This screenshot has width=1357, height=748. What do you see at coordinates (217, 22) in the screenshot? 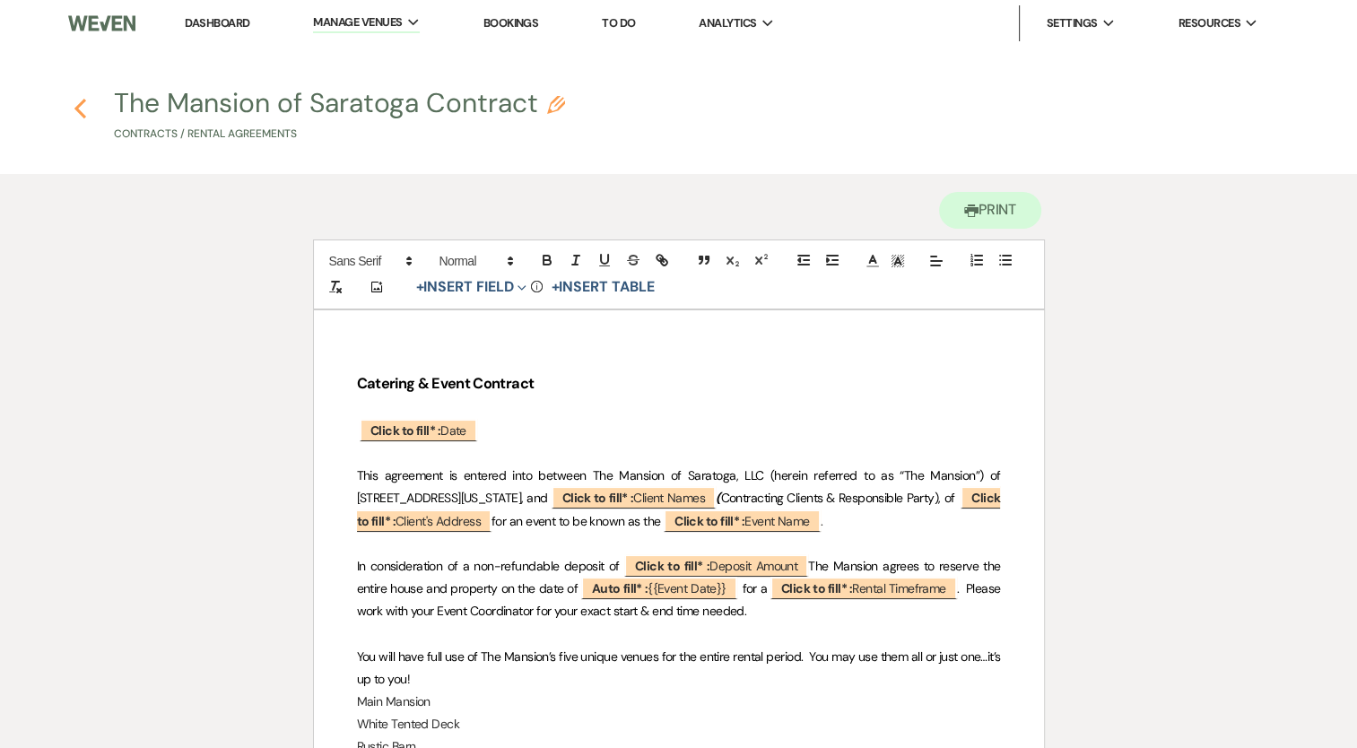
I see `a: Dashboard` at bounding box center [217, 22].